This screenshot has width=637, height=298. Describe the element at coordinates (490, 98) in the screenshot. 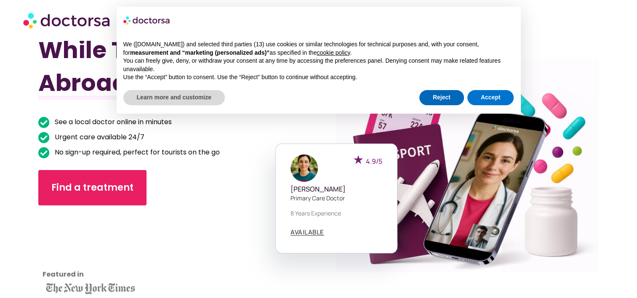

I see `button: Accept` at that location.